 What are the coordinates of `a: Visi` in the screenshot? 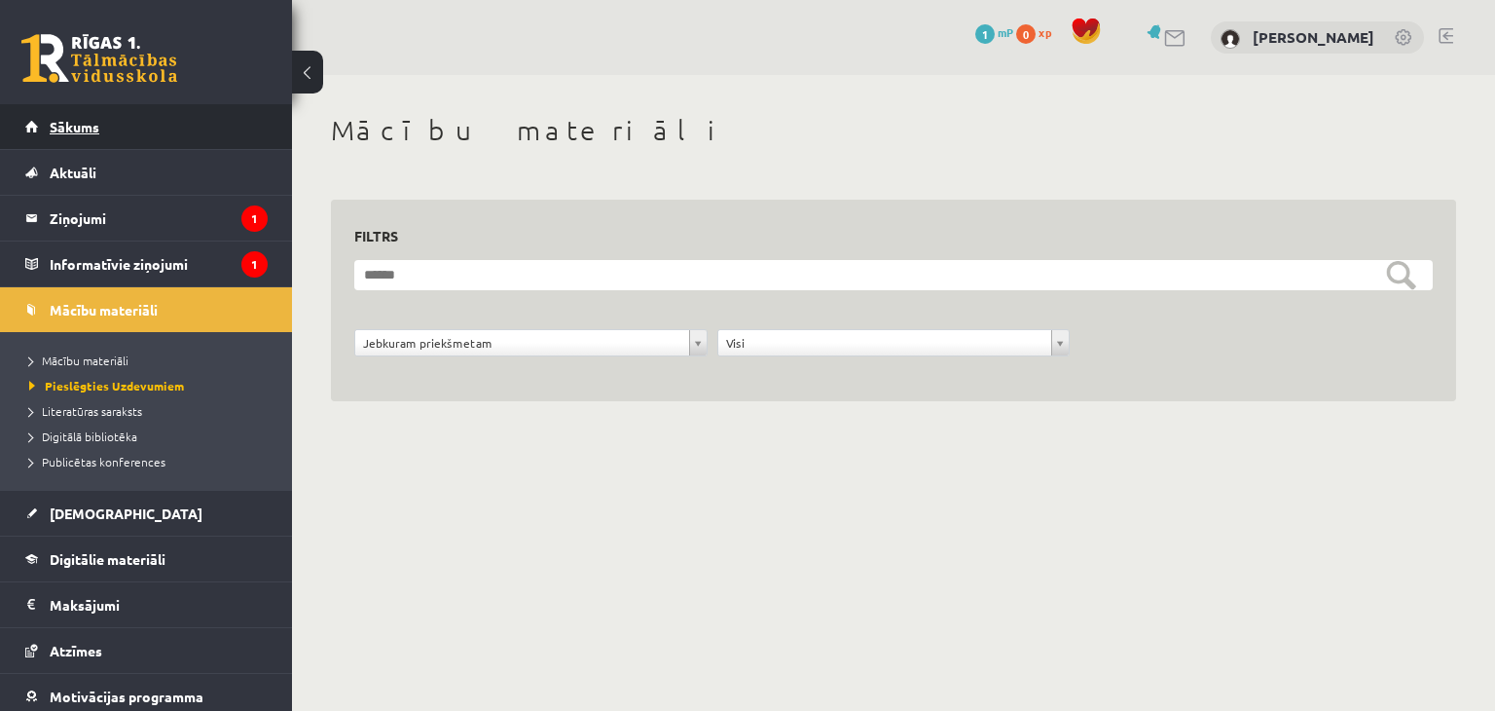 It's located at (894, 343).